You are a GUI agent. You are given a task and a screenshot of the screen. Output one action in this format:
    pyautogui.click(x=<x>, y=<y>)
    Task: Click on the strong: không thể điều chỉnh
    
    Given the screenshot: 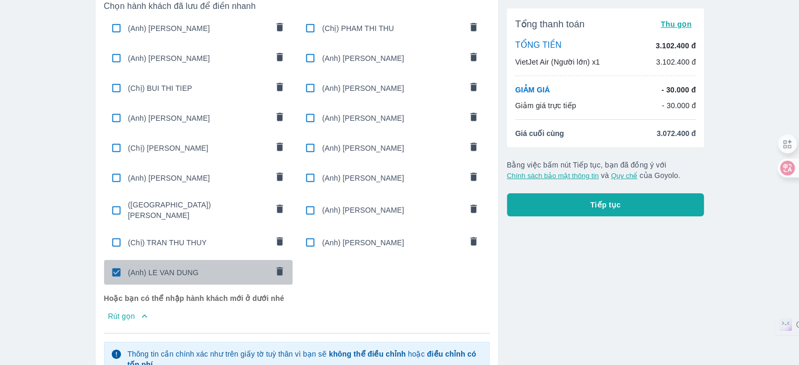 What is the action you would take?
    pyautogui.click(x=367, y=354)
    